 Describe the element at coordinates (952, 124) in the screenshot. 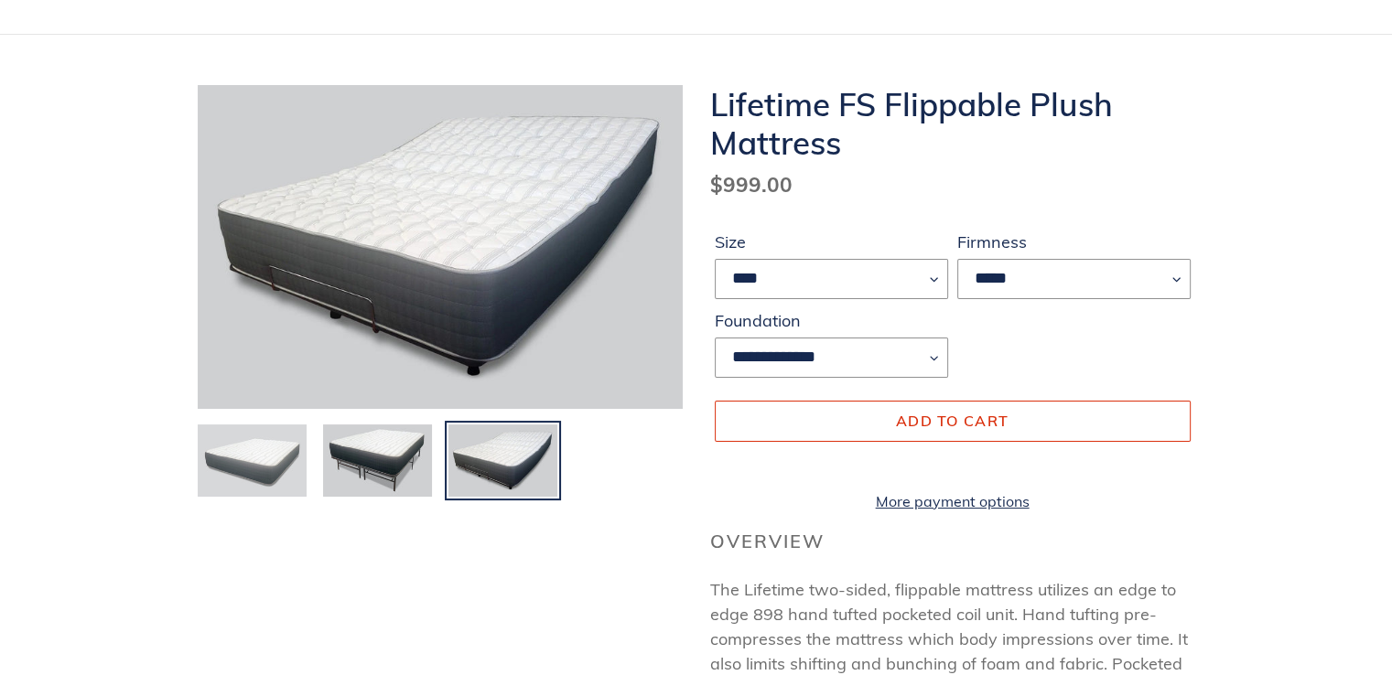

I see `h1: Lifetime FS Flippable Plush Mattress` at that location.